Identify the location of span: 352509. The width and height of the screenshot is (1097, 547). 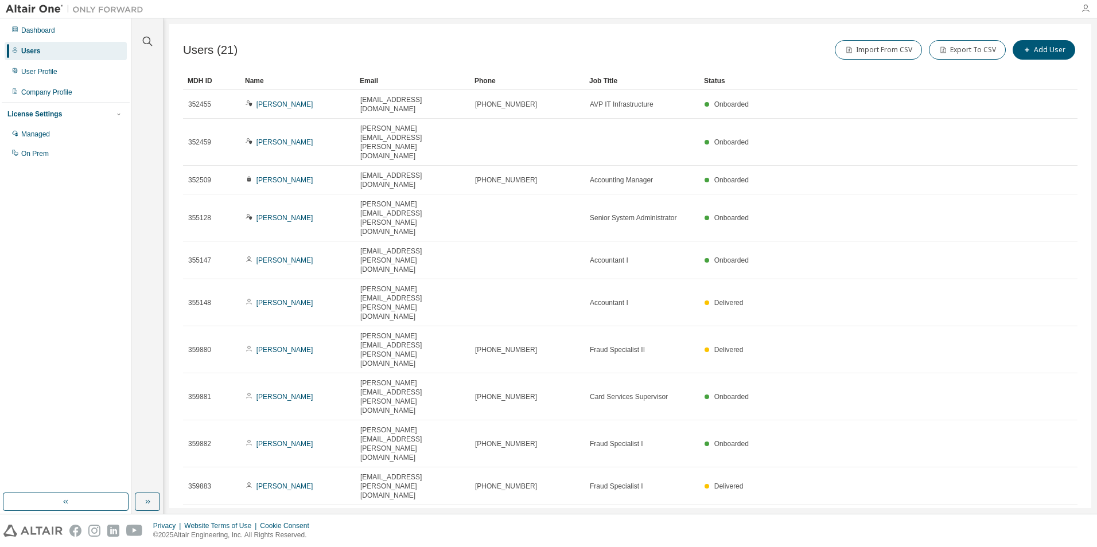
(200, 180).